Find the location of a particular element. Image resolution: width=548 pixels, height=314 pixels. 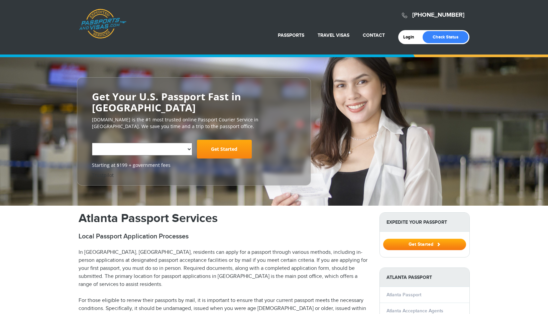

a: Atlanta Acceptance Agents is located at coordinates (415, 311).